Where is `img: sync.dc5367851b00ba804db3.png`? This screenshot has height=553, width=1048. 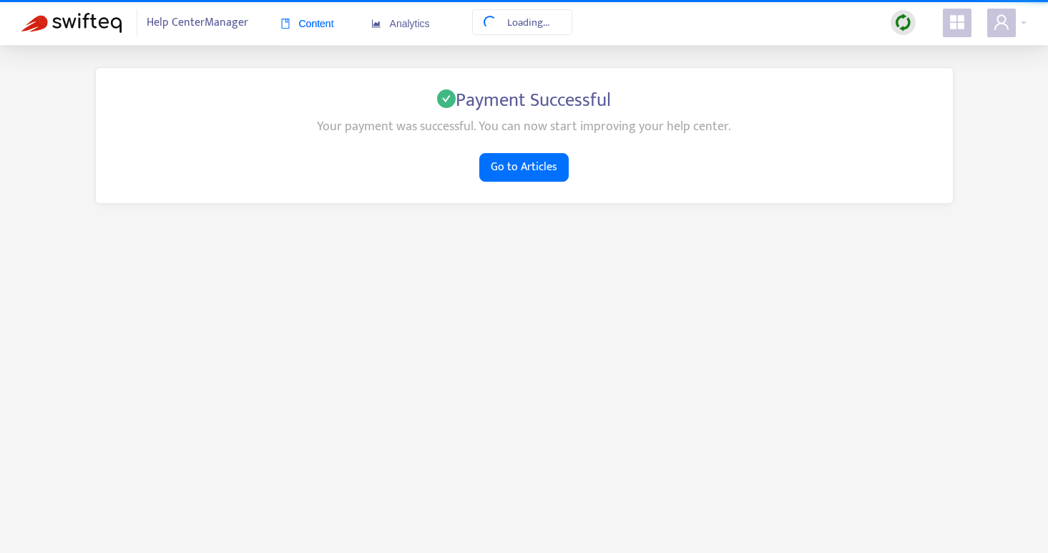 img: sync.dc5367851b00ba804db3.png is located at coordinates (903, 22).